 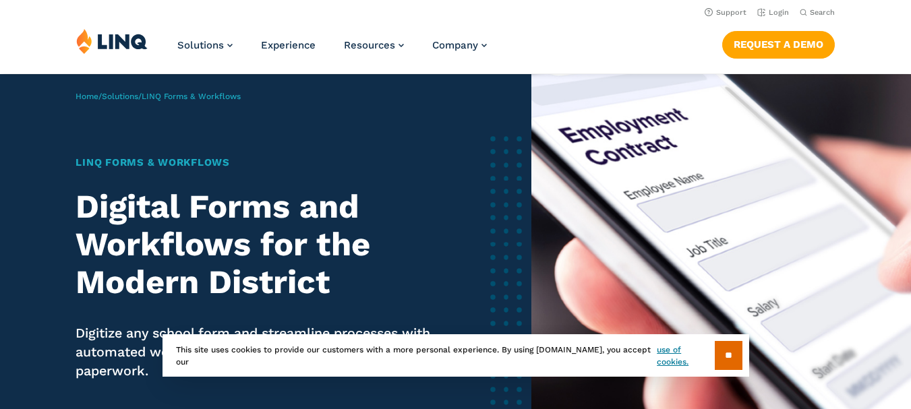 I want to click on span: Resources, so click(x=369, y=45).